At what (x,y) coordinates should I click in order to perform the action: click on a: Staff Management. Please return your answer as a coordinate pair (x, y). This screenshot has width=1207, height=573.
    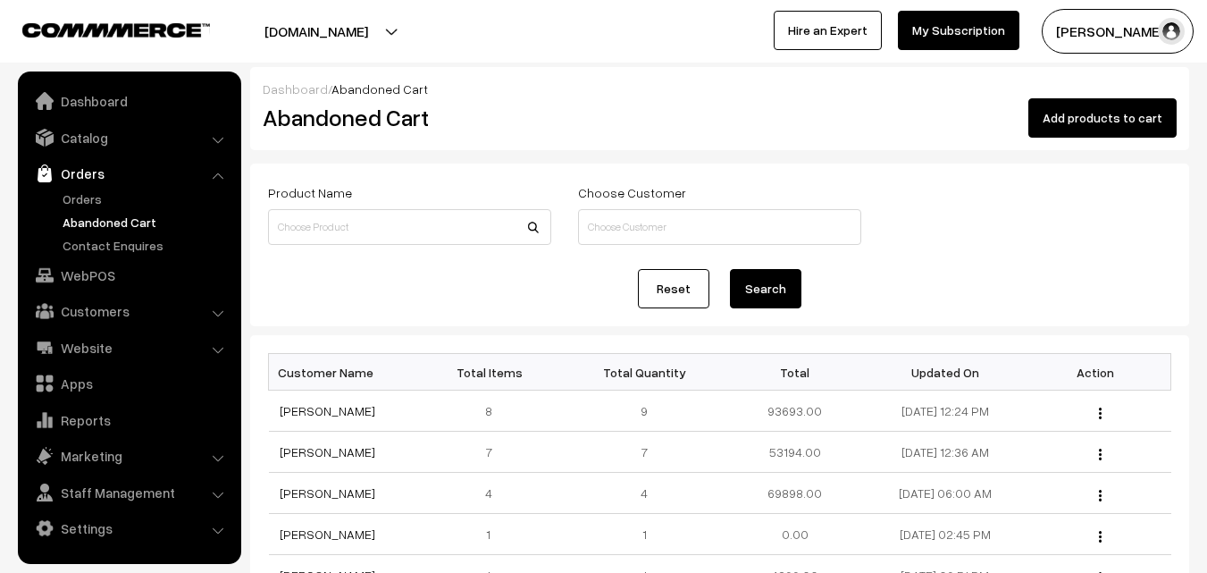
    Looking at the image, I should click on (129, 492).